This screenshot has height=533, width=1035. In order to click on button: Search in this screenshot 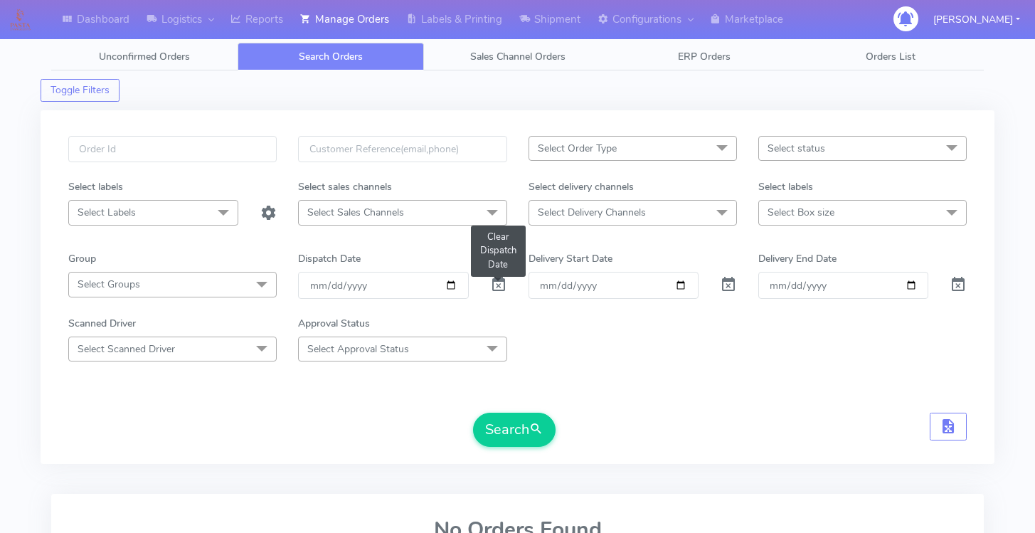, I will do `click(514, 429)`.